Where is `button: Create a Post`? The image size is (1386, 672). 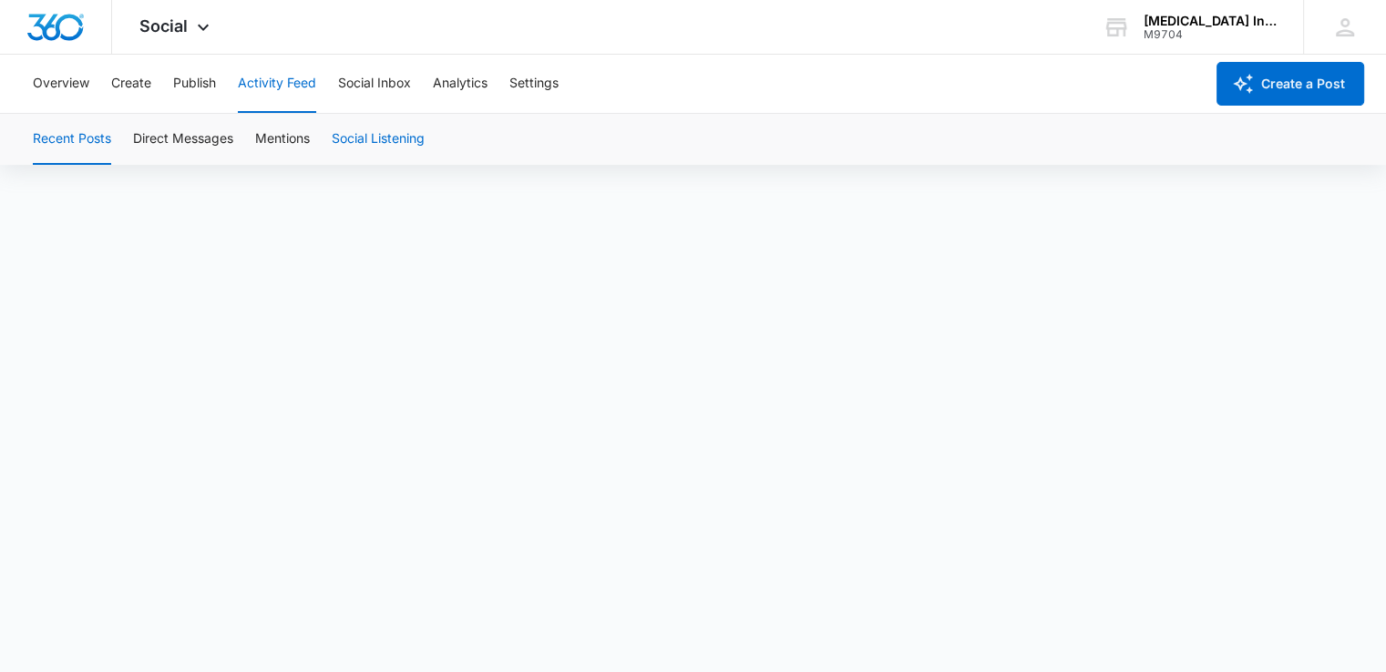 button: Create a Post is located at coordinates (1290, 84).